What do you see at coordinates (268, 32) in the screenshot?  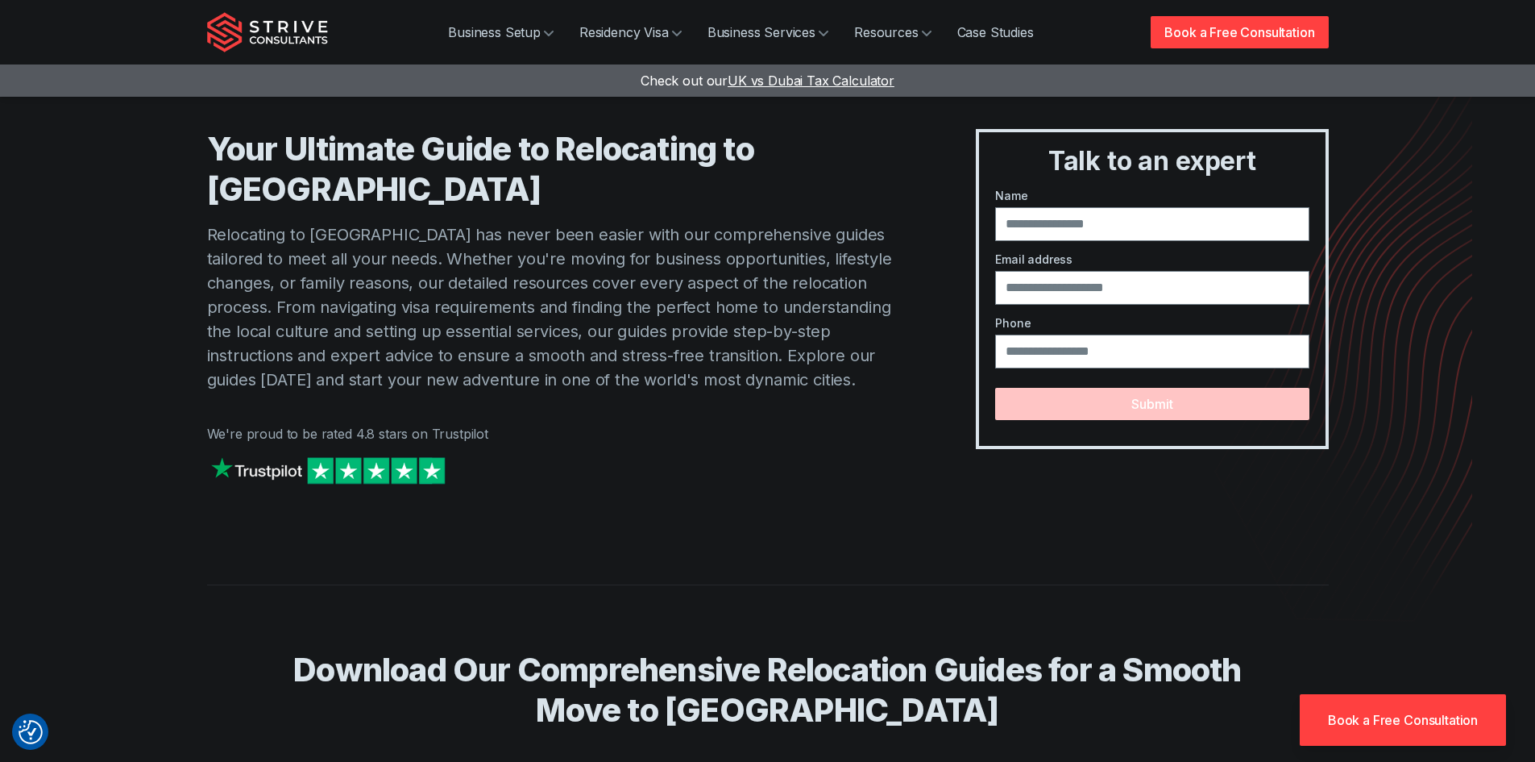 I see `a: Strive Consultants` at bounding box center [268, 32].